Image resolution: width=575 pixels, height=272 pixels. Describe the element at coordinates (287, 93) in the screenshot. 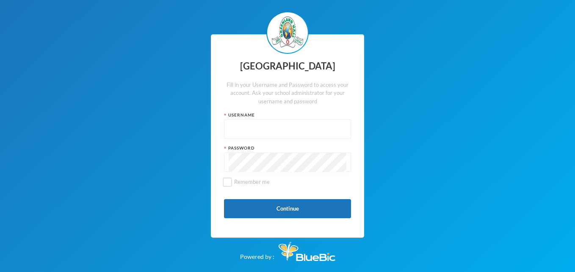

I see `div: Fill in your Username and Password to access your account. Ask your school administrator for your...` at that location.